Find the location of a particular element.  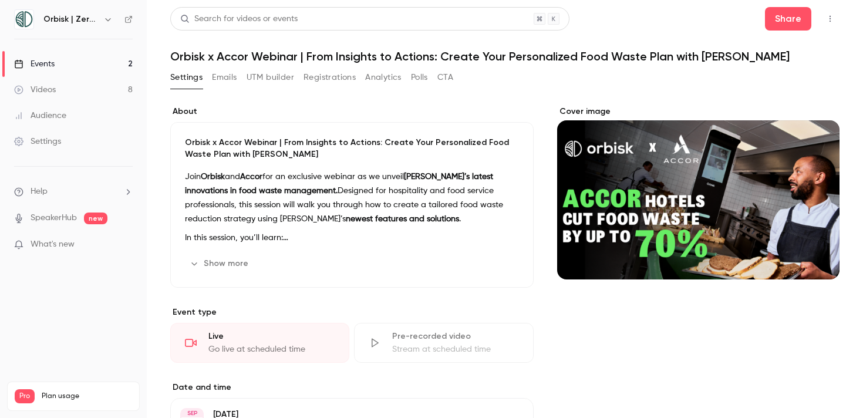

p: In this session, you’ll learn: is located at coordinates (352, 238).